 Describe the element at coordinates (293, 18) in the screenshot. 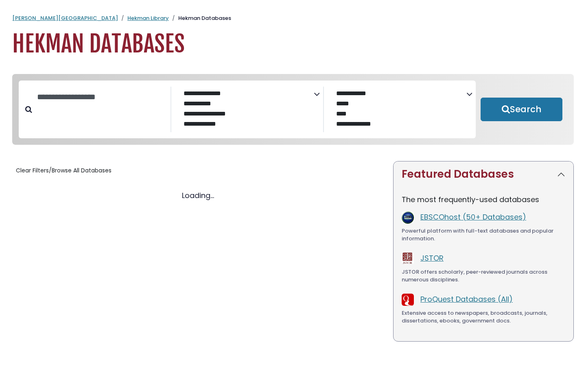

I see `nav: breadcrumb` at that location.